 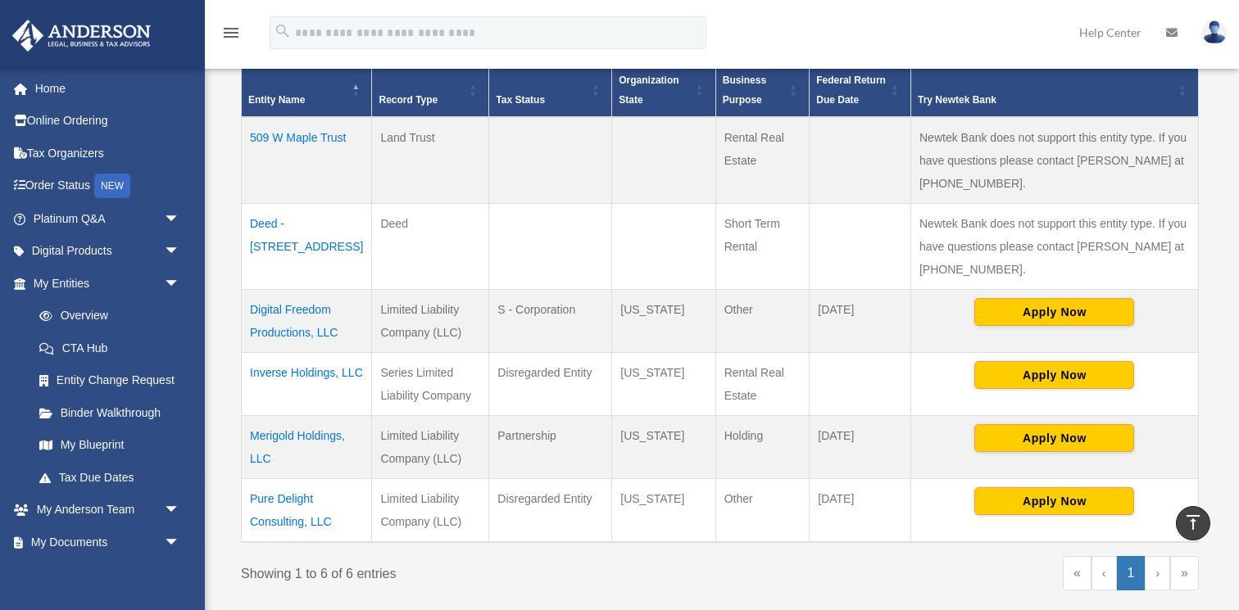 What do you see at coordinates (231, 35) in the screenshot?
I see `a: menu` at bounding box center [231, 35].